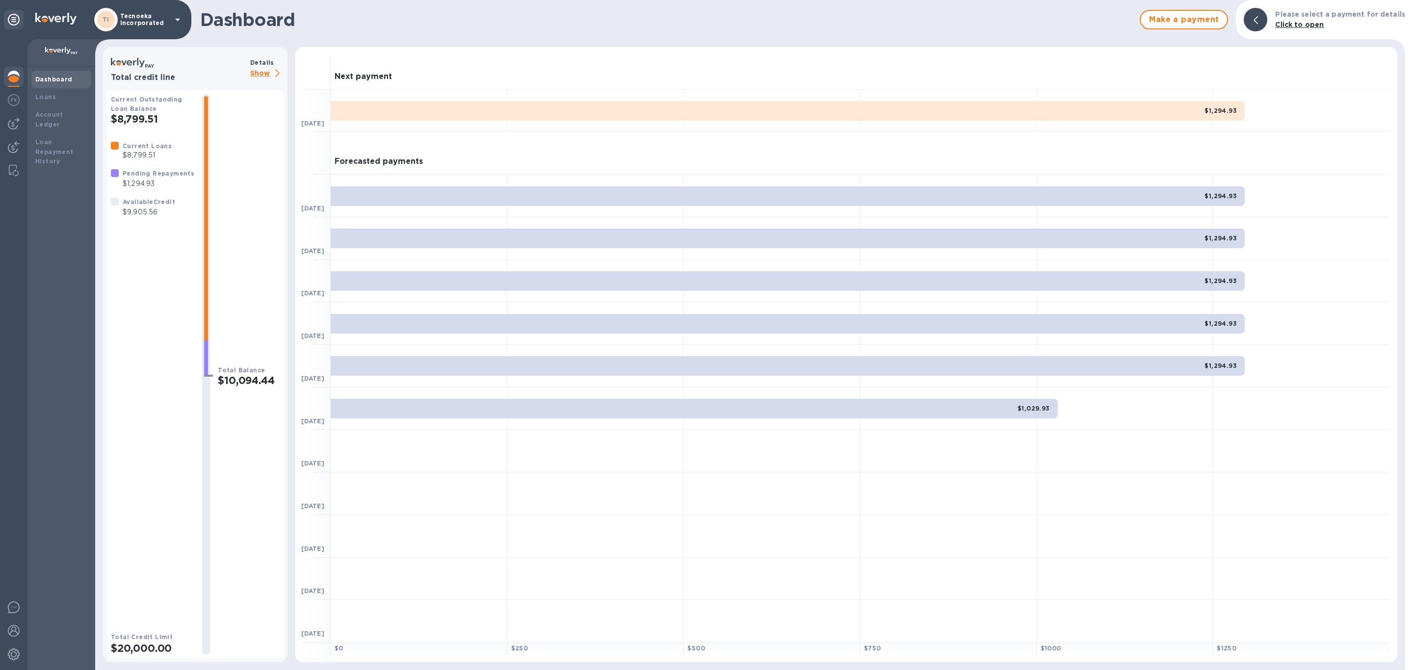 Image resolution: width=1413 pixels, height=670 pixels. I want to click on b: Dashboard, so click(54, 79).